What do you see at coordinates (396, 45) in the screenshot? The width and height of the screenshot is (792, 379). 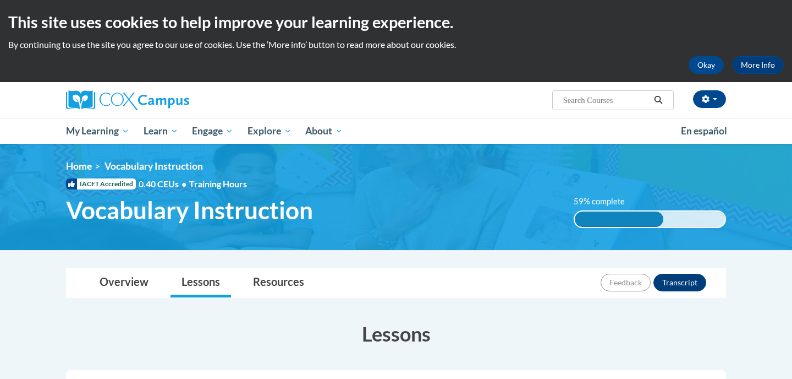 I see `p: By continuing to use the site you agree to our use of cookies. Use the ‘More info’ button to read...` at bounding box center [396, 45].